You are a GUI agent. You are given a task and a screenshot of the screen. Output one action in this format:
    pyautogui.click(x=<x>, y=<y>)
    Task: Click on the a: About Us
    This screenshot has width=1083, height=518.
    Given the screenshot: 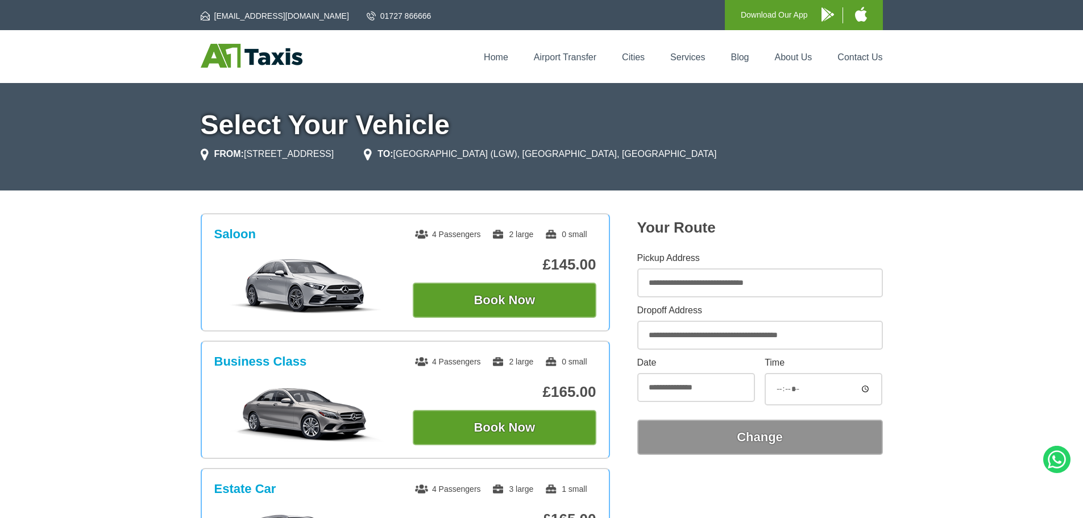 What is the action you would take?
    pyautogui.click(x=794, y=57)
    